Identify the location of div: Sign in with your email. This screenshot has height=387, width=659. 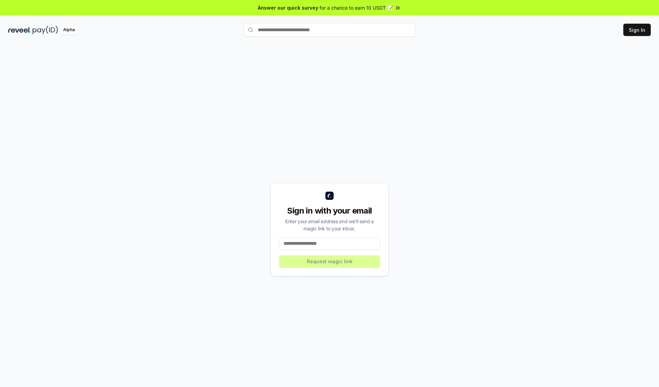
(329, 211).